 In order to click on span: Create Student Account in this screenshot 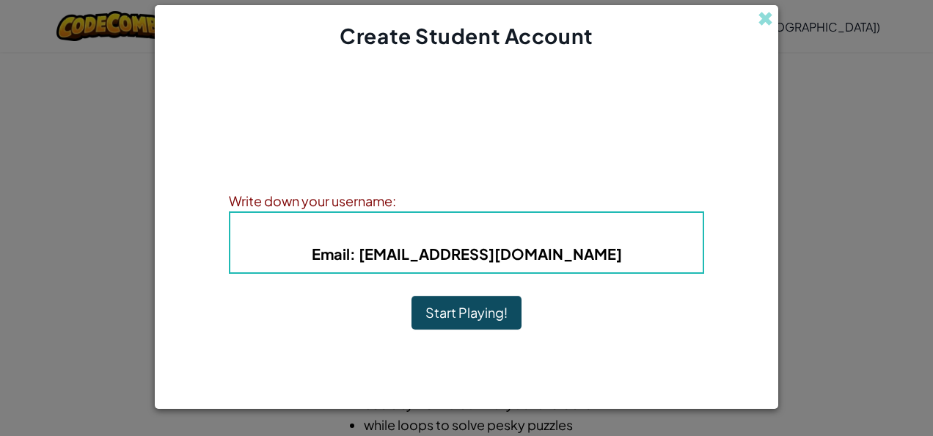, I will do `click(466, 35)`.